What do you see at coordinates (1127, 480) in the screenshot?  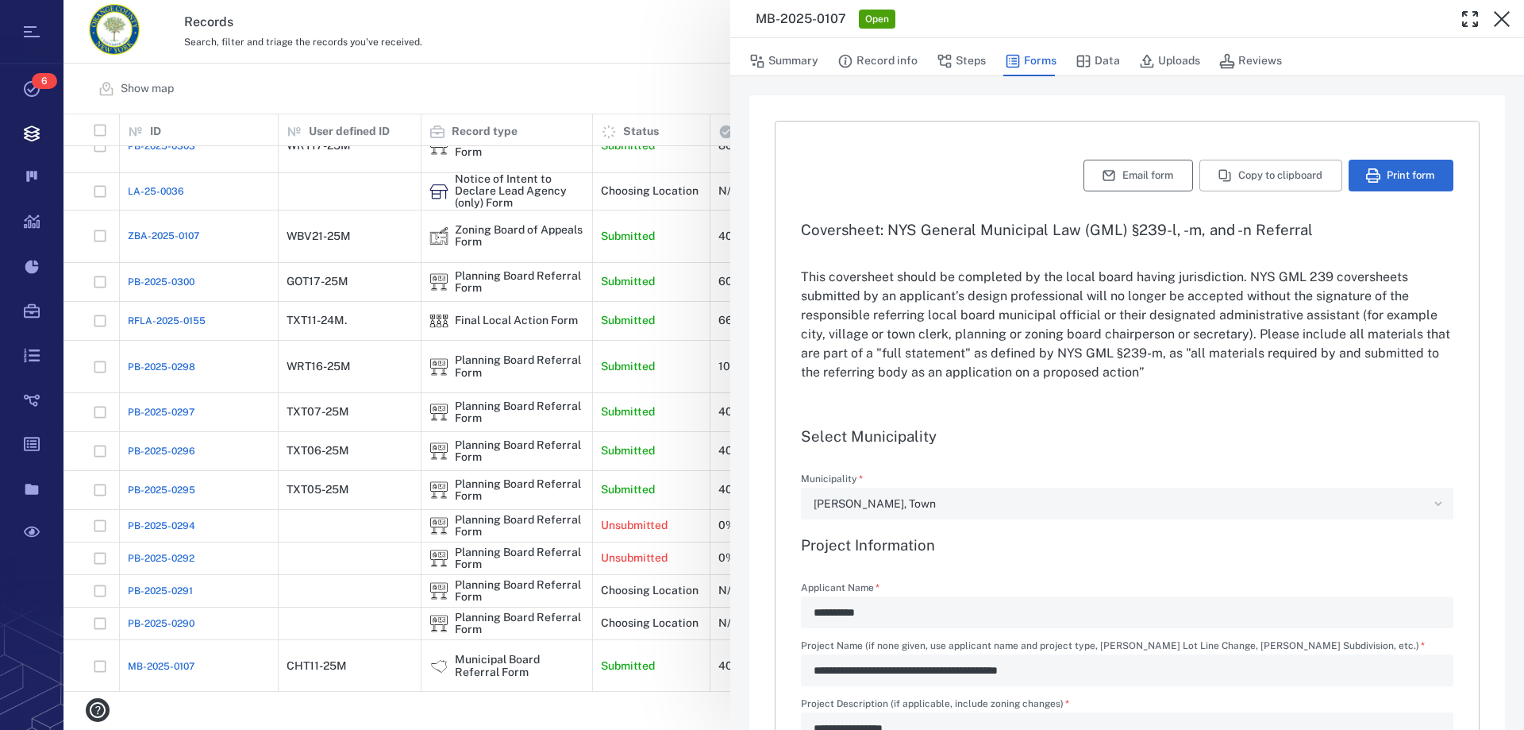 I see `label: Municipality` at bounding box center [1127, 480].